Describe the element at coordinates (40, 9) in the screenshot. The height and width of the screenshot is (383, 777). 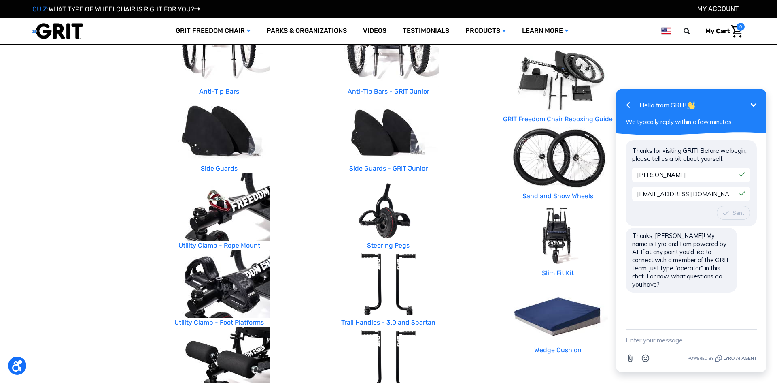
I see `span: QUIZ:` at that location.